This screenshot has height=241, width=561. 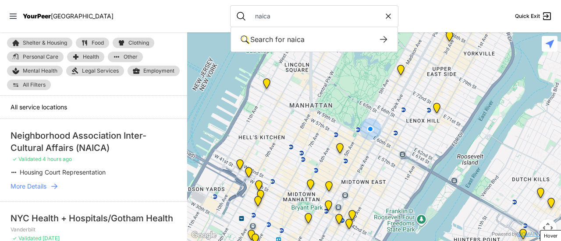 What do you see at coordinates (91, 57) in the screenshot?
I see `span: Health` at bounding box center [91, 57].